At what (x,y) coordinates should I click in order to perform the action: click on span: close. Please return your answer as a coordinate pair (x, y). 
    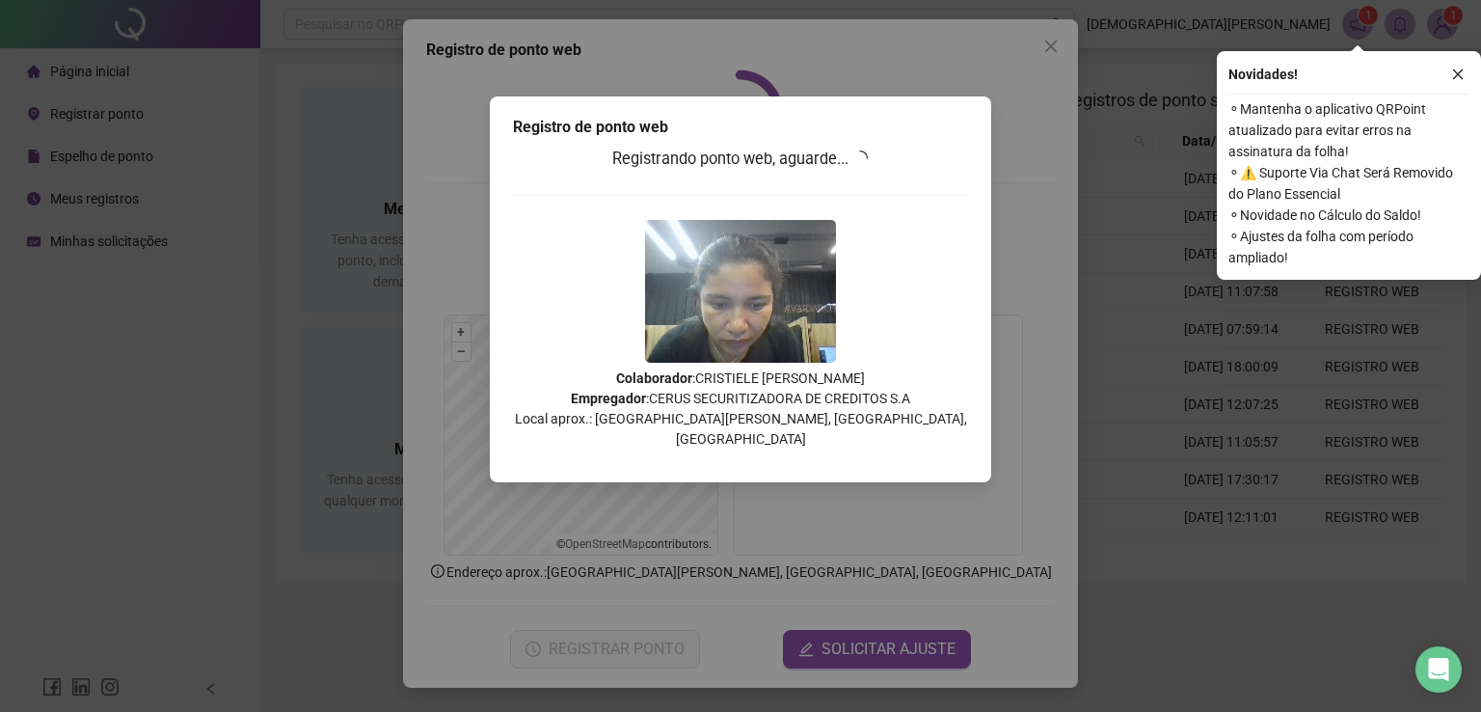
    Looking at the image, I should click on (1458, 74).